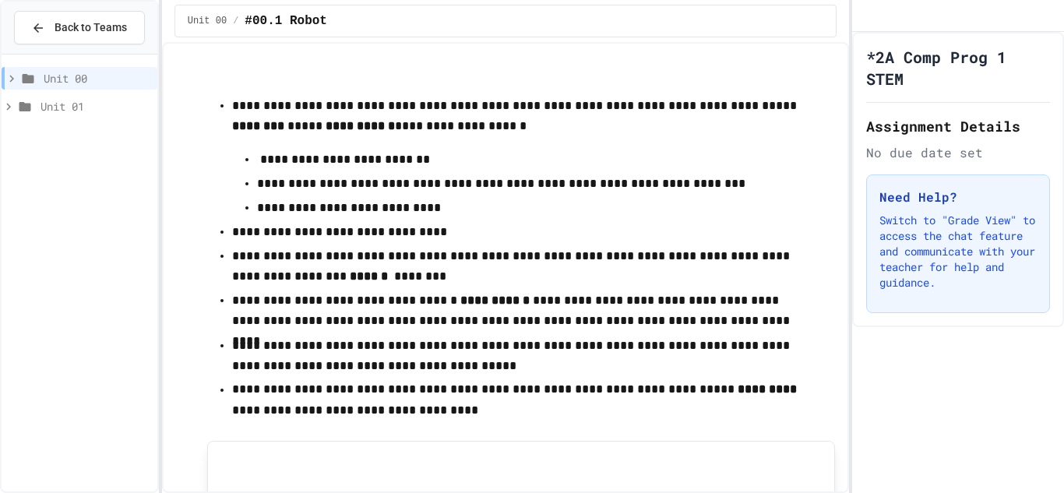  What do you see at coordinates (79, 27) in the screenshot?
I see `button: Back to Teams` at bounding box center [79, 27].